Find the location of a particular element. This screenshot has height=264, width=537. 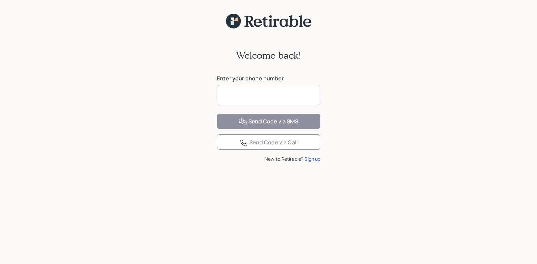

div: New to Retirable? is located at coordinates (269, 158).